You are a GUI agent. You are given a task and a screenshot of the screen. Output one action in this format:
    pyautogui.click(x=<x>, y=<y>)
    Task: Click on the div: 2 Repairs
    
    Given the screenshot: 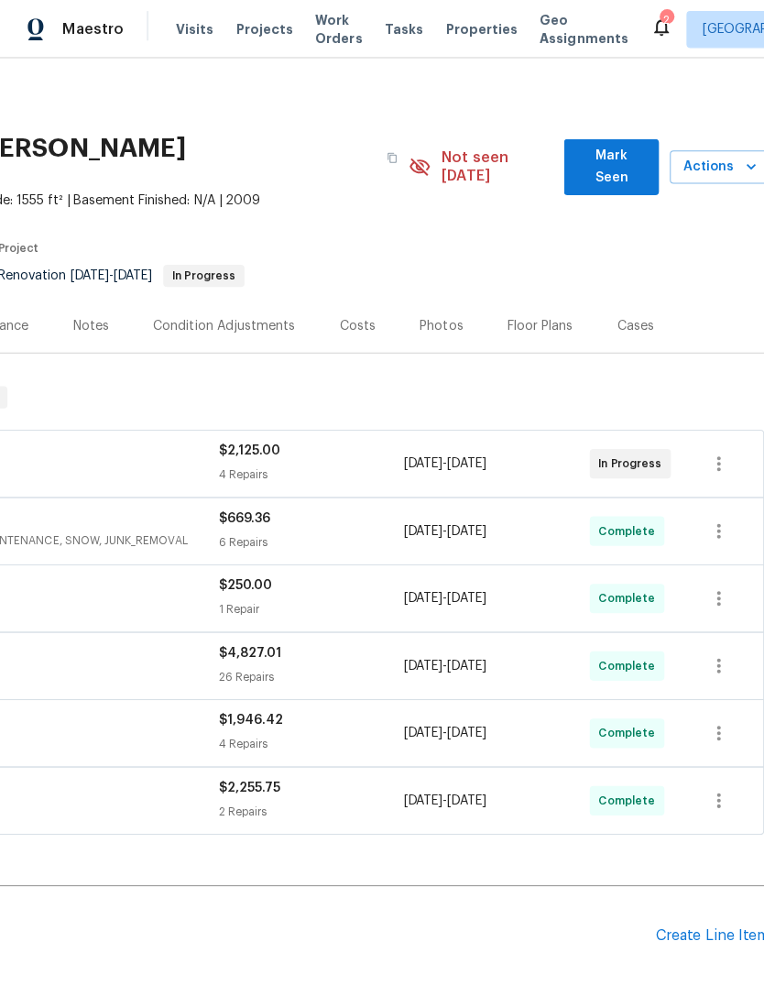 What is the action you would take?
    pyautogui.click(x=309, y=806)
    